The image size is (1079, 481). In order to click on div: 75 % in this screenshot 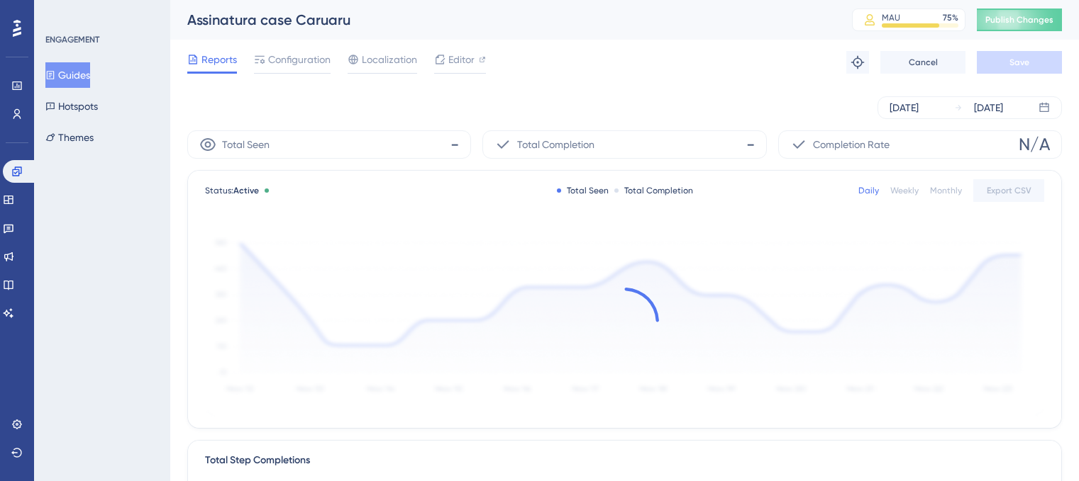, I will do `click(950, 18)`.